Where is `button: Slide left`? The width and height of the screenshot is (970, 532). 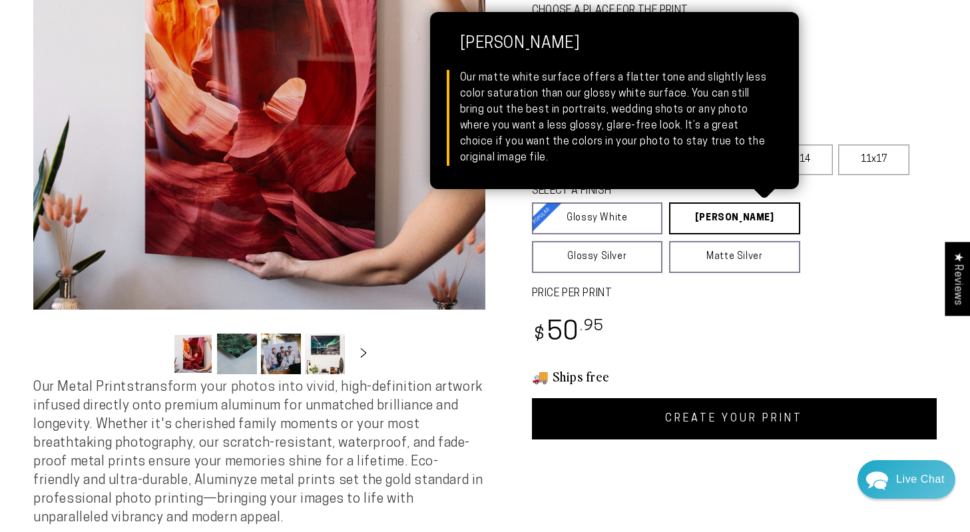
button: Slide left is located at coordinates (154, 354).